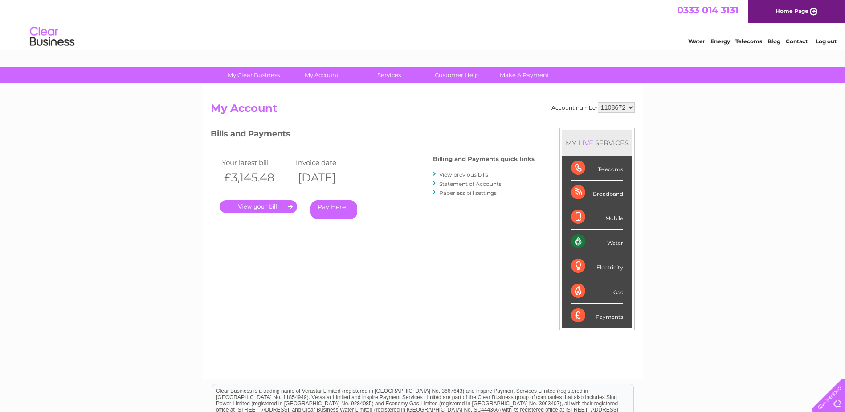  I want to click on a: My Clear Business, so click(253, 75).